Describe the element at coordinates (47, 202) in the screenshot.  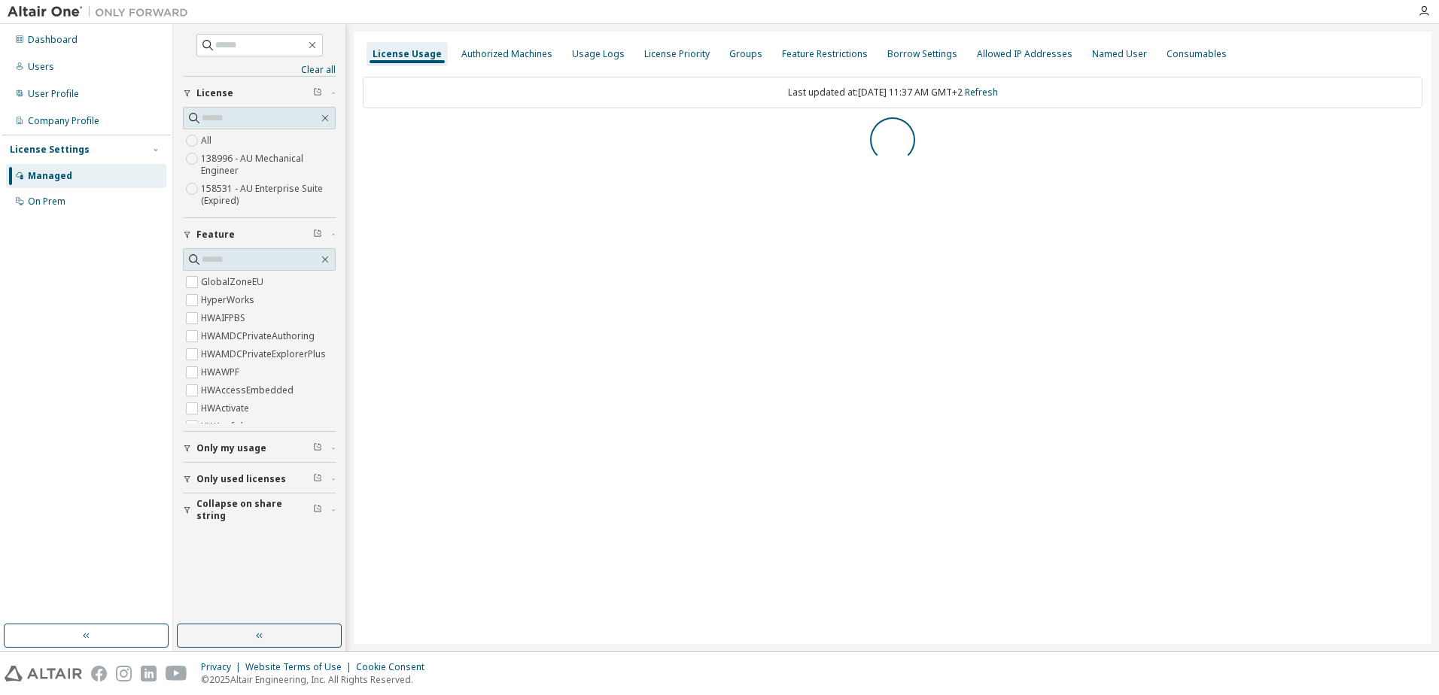
I see `div: On Prem` at that location.